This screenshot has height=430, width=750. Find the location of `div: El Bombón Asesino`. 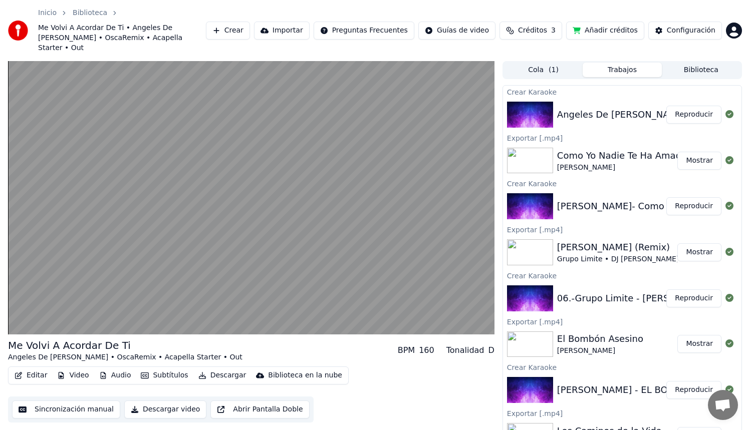

div: El Bombón Asesino is located at coordinates (600, 339).